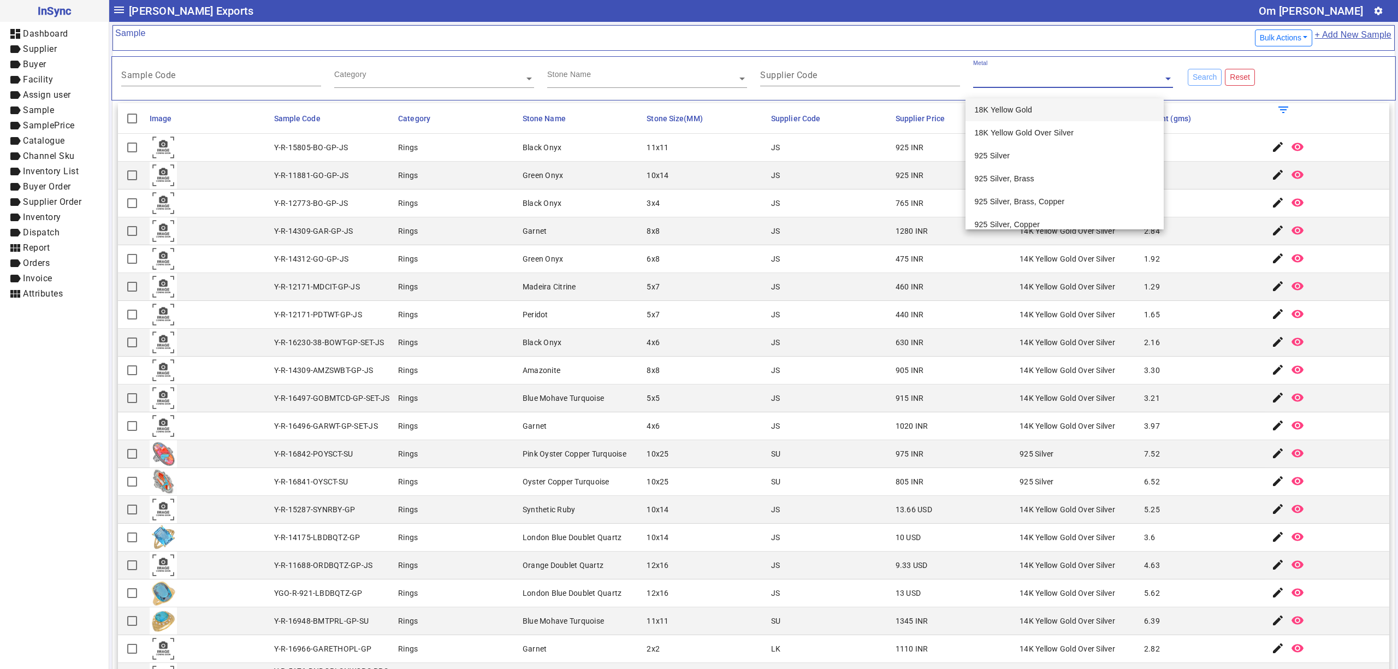 The height and width of the screenshot is (669, 1398). What do you see at coordinates (38, 278) in the screenshot?
I see `span: Invoice` at bounding box center [38, 278].